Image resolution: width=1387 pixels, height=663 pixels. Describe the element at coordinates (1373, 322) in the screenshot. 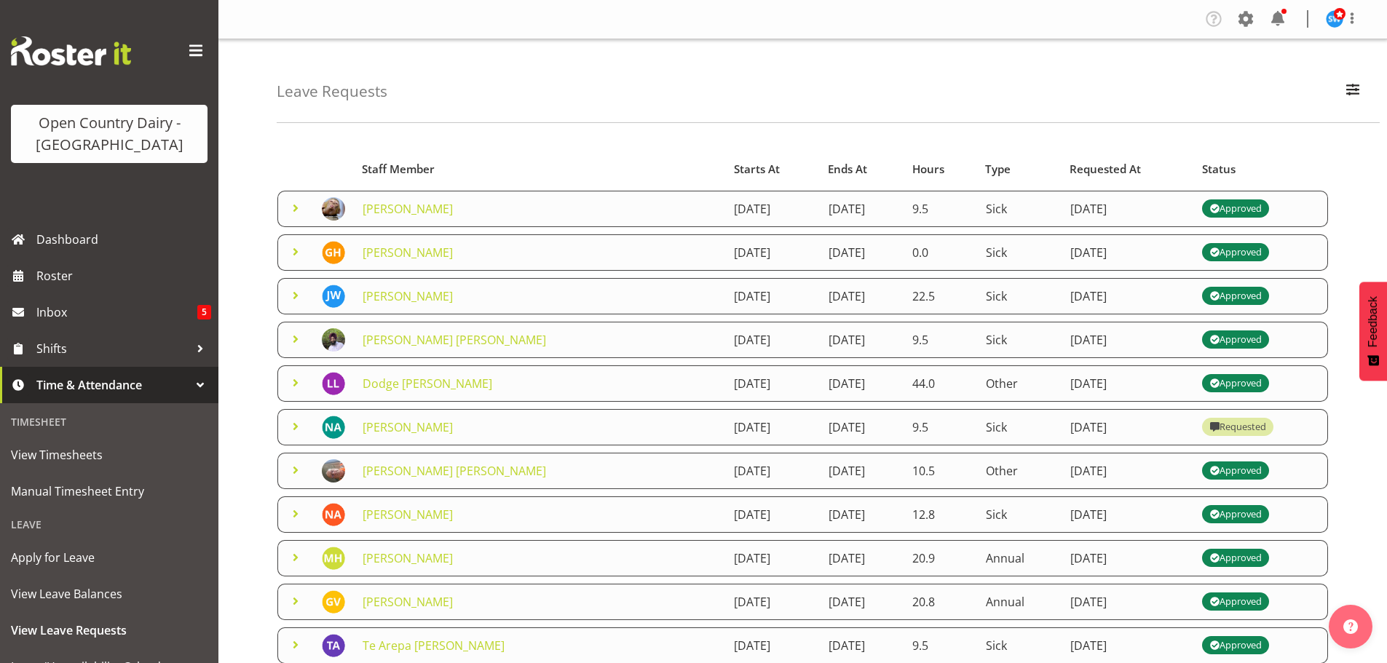

I see `span: Feedback` at that location.